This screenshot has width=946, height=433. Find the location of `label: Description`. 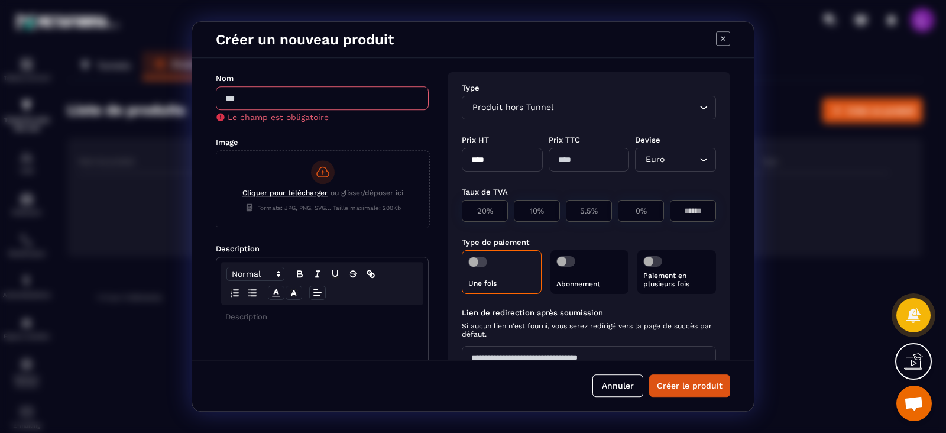

label: Description is located at coordinates (238, 248).